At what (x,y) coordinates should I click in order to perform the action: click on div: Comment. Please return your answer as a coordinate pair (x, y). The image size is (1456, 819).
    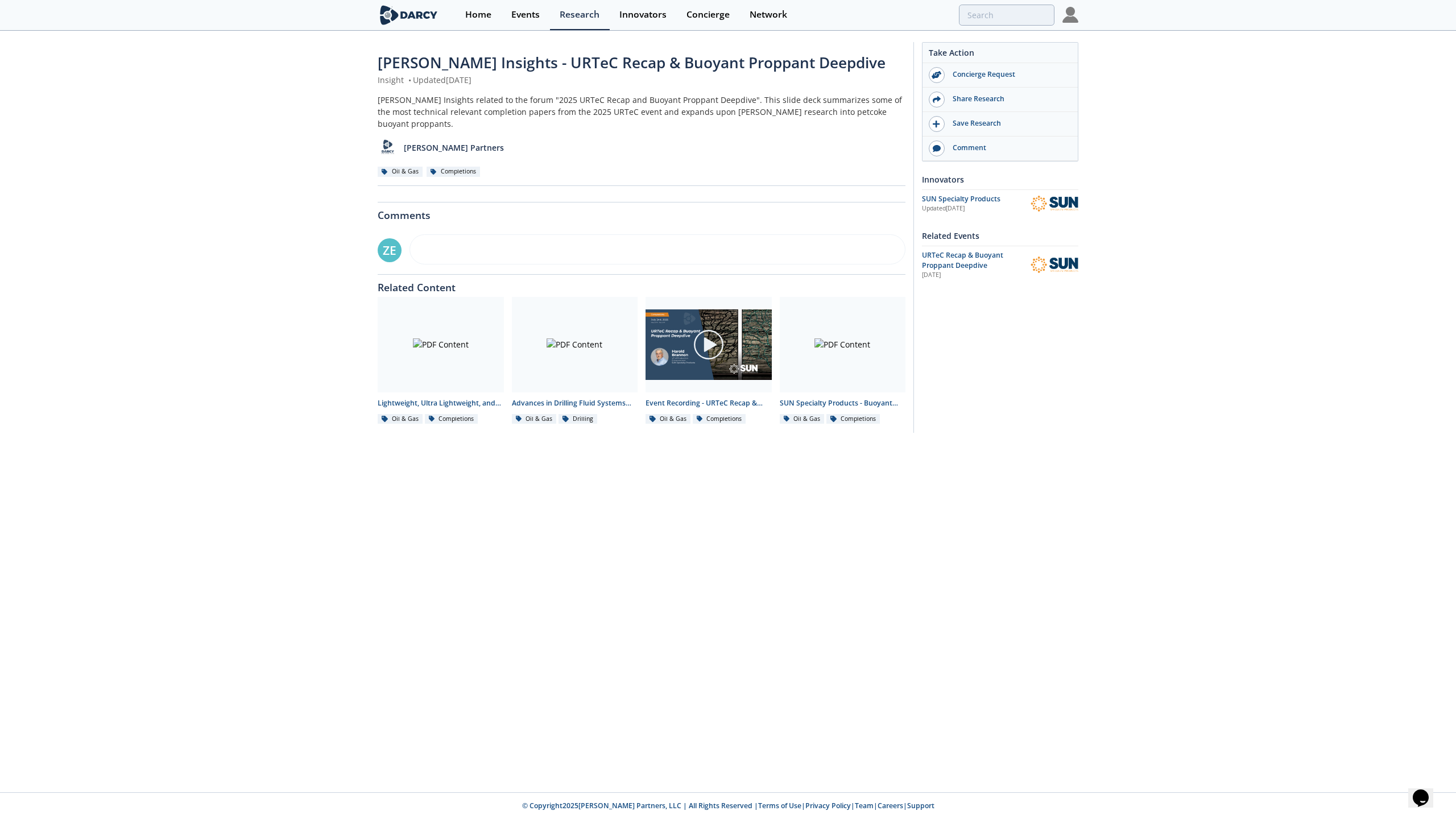
    Looking at the image, I should click on (1008, 148).